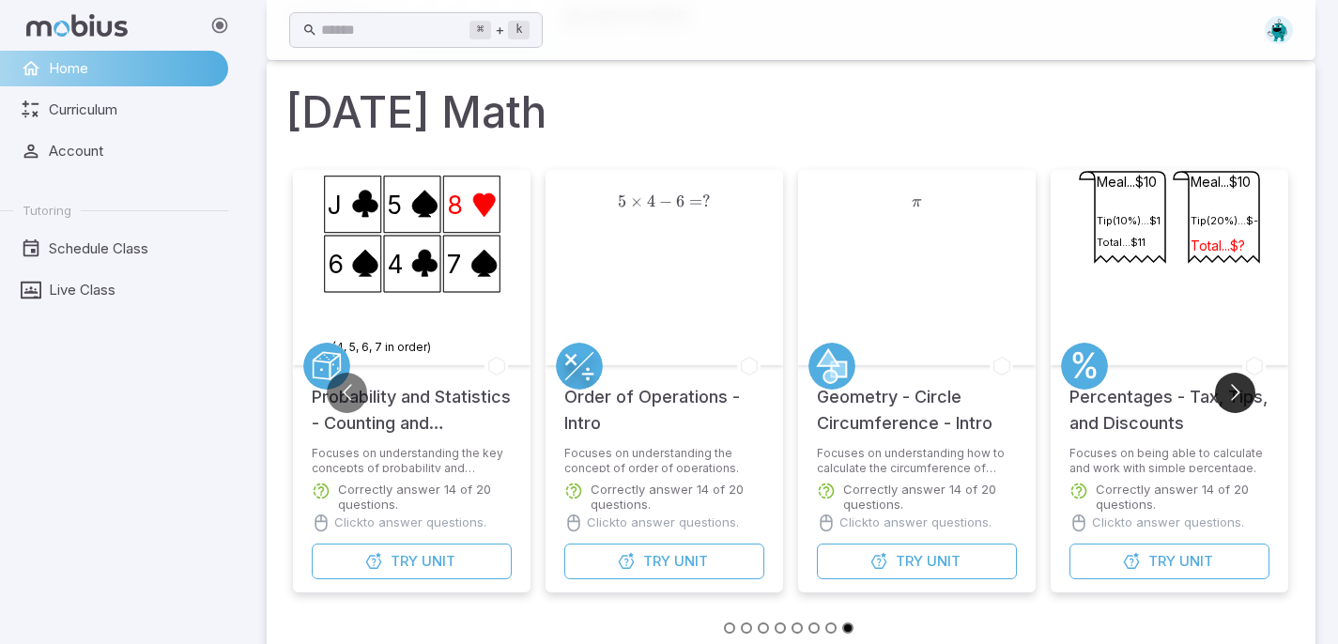  I want to click on a: Geometry 2D, so click(832, 366).